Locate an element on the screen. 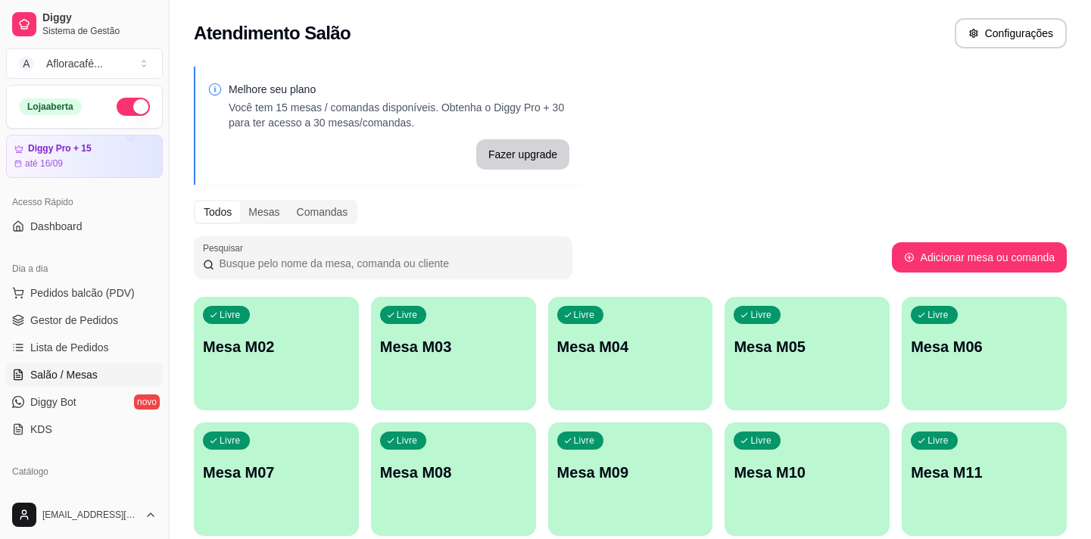 The image size is (1091, 539). button: Configurações is located at coordinates (1010, 33).